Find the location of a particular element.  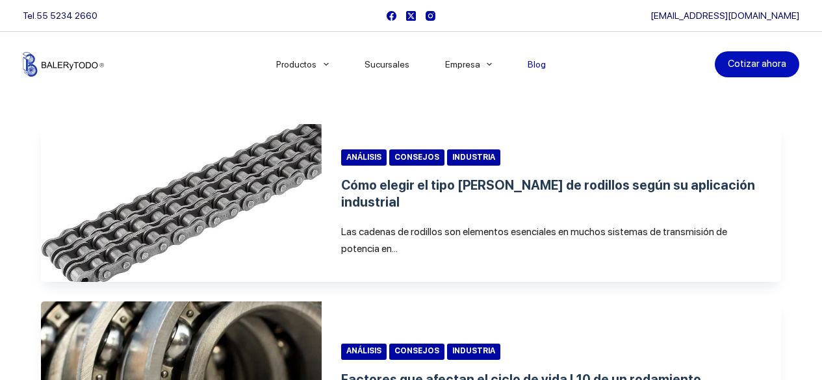

a: 55 5234 2660 is located at coordinates (67, 16).